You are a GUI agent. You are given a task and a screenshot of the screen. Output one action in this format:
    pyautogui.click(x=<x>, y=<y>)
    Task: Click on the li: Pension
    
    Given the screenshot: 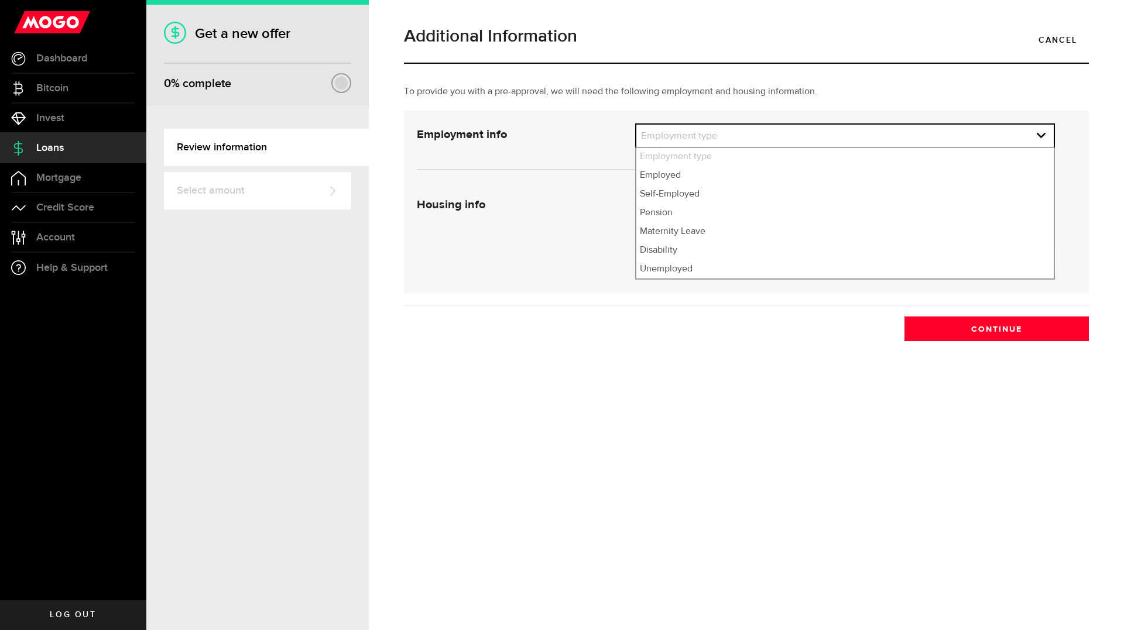 What is the action you would take?
    pyautogui.click(x=845, y=213)
    